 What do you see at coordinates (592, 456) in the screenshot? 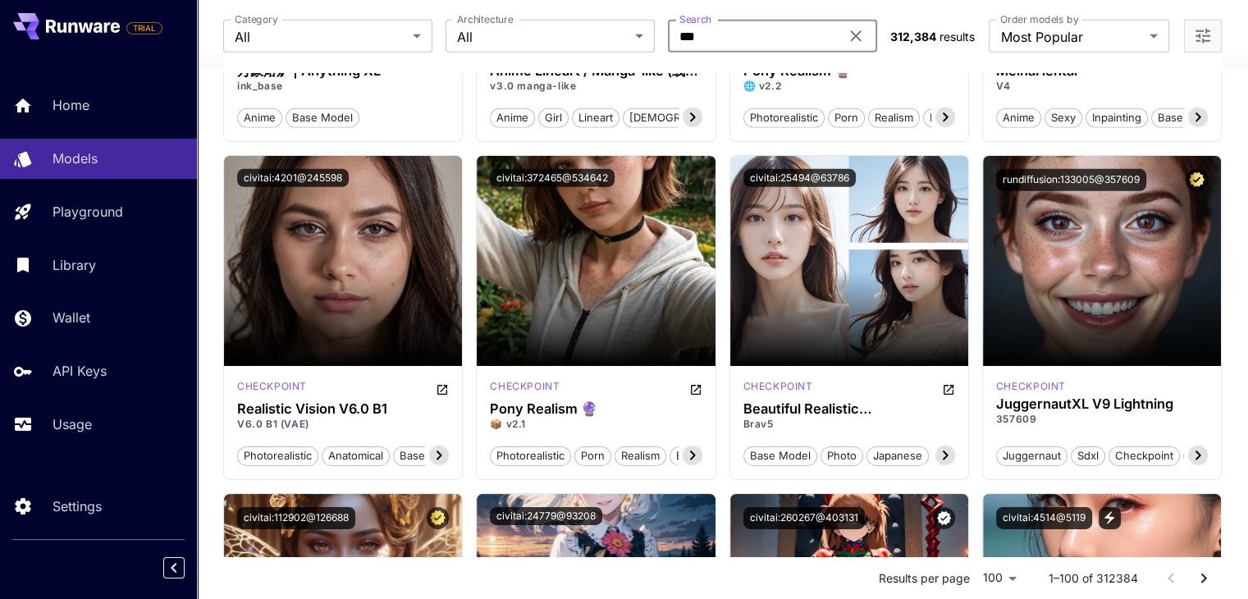
I see `span: porn` at bounding box center [592, 456].